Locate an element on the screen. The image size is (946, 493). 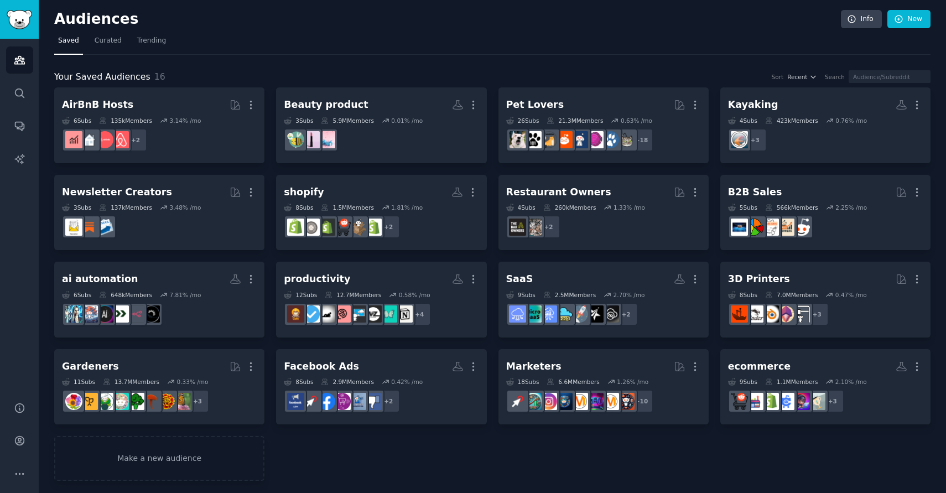
a: Beauty product3Subs5.9MMembers0.01% /moBeautyBoxesbeautyAsianBeauty is located at coordinates (381, 125).